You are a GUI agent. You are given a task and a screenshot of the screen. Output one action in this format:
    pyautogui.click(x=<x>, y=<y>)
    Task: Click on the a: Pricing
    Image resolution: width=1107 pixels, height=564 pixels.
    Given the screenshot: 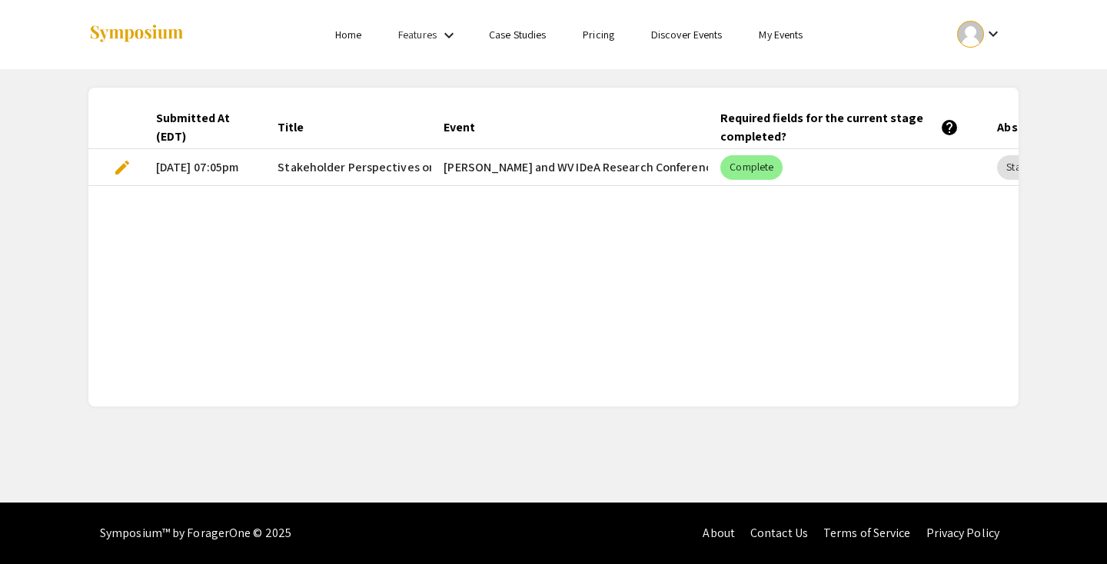 What is the action you would take?
    pyautogui.click(x=598, y=35)
    